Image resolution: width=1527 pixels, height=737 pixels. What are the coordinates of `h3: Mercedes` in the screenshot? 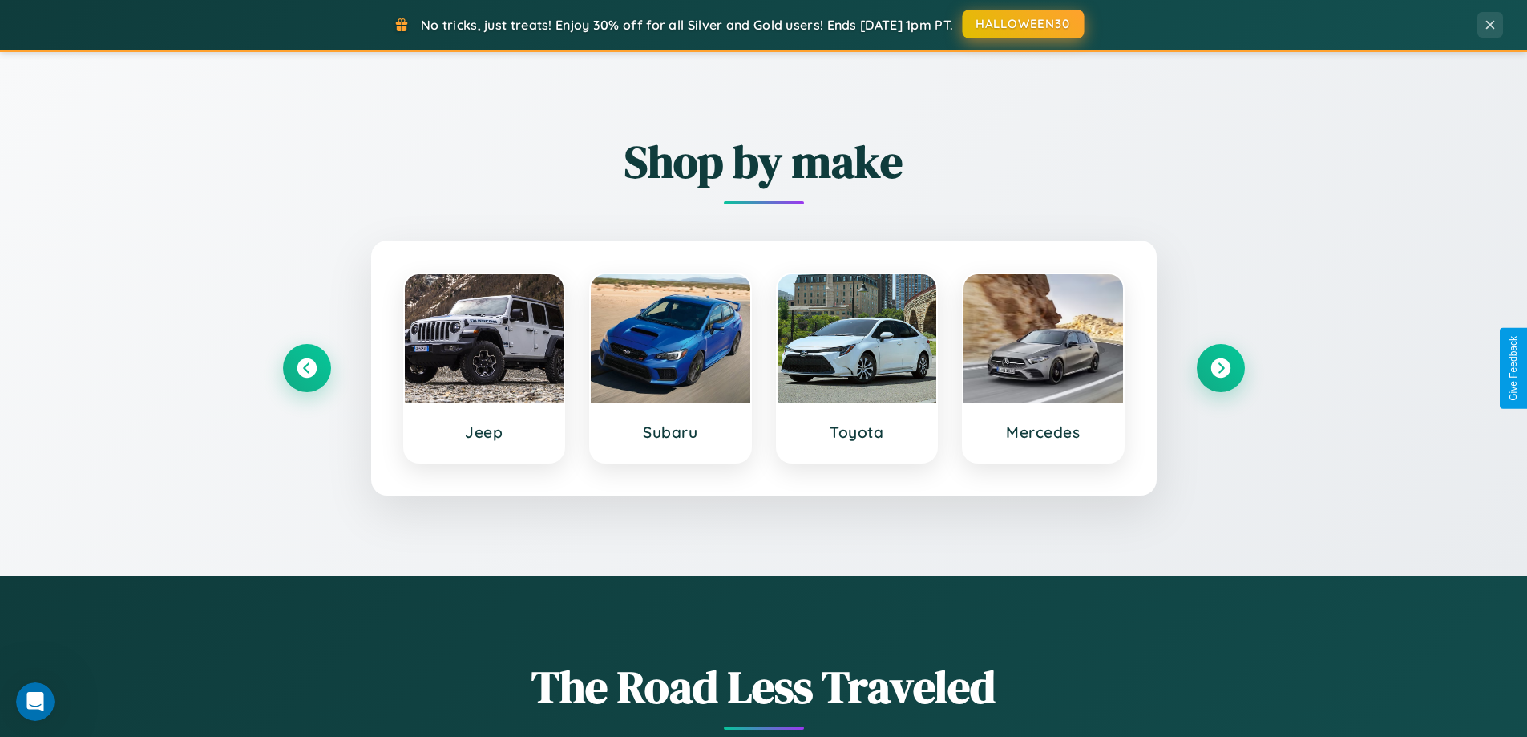 It's located at (1043, 432).